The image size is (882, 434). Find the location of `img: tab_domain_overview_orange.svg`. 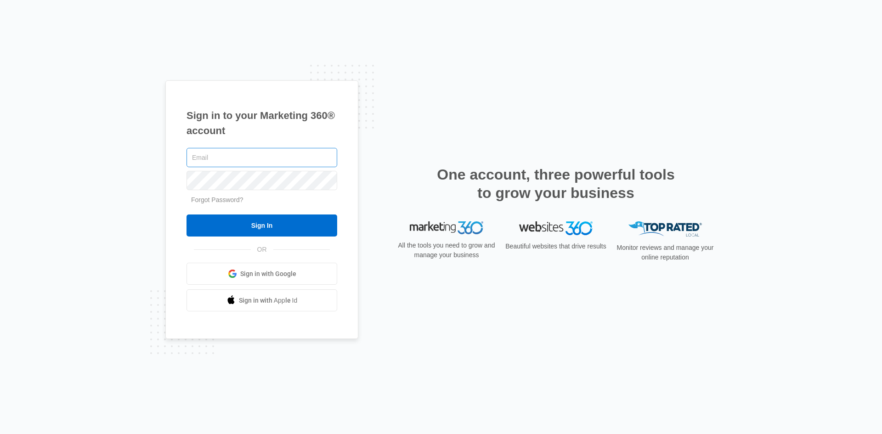

img: tab_domain_overview_orange.svg is located at coordinates (28, 62).